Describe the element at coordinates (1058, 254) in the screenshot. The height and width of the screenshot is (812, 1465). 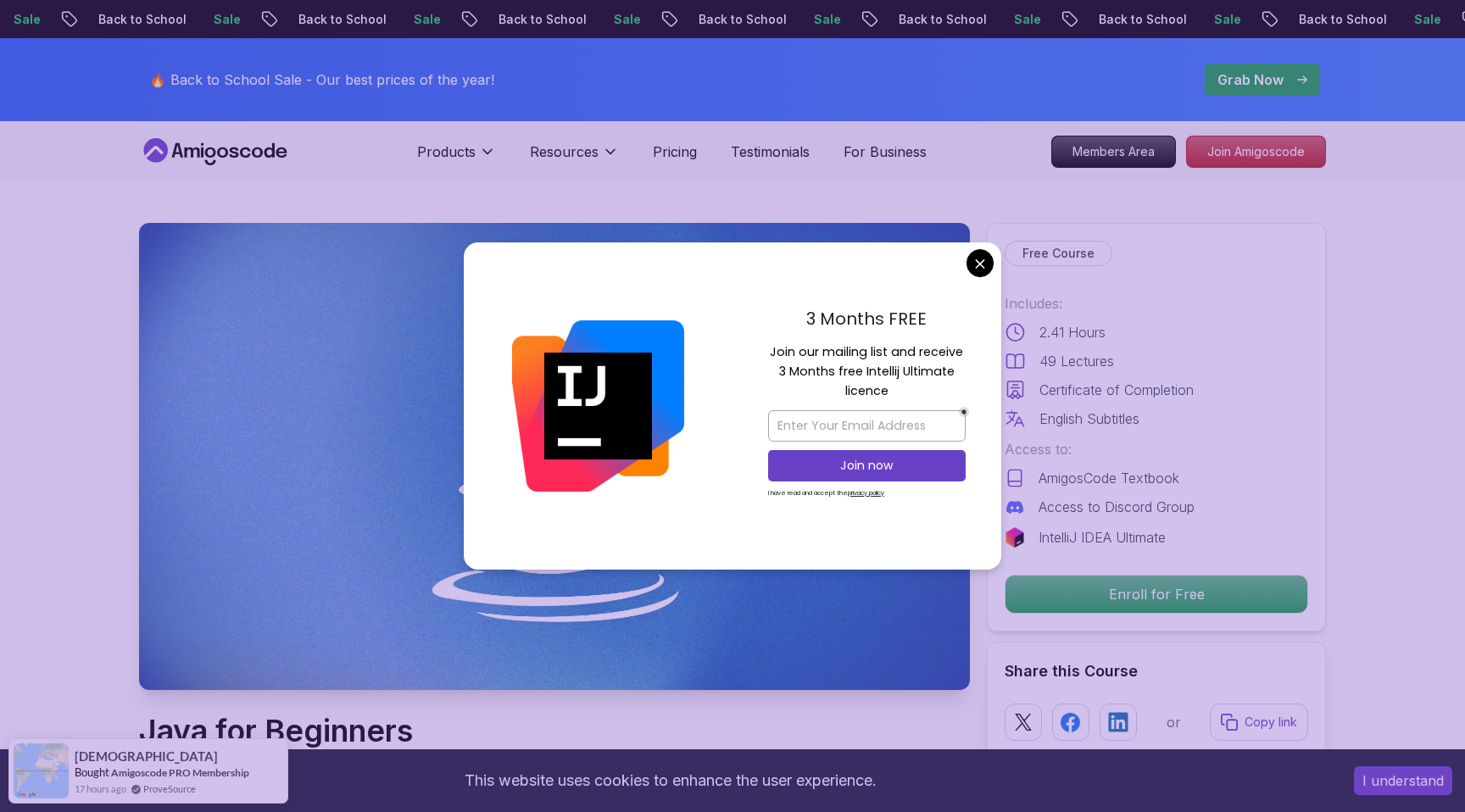
I see `p: Free Course` at that location.